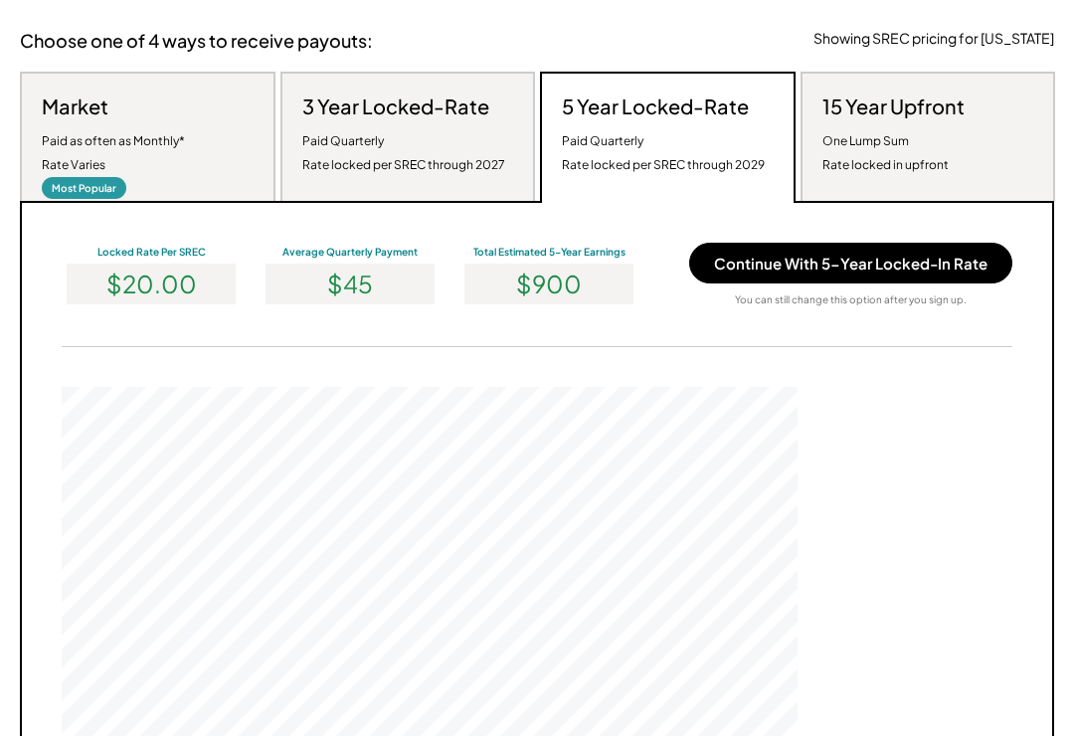 The image size is (1074, 736). Describe the element at coordinates (75, 106) in the screenshot. I see `h3: Market` at that location.